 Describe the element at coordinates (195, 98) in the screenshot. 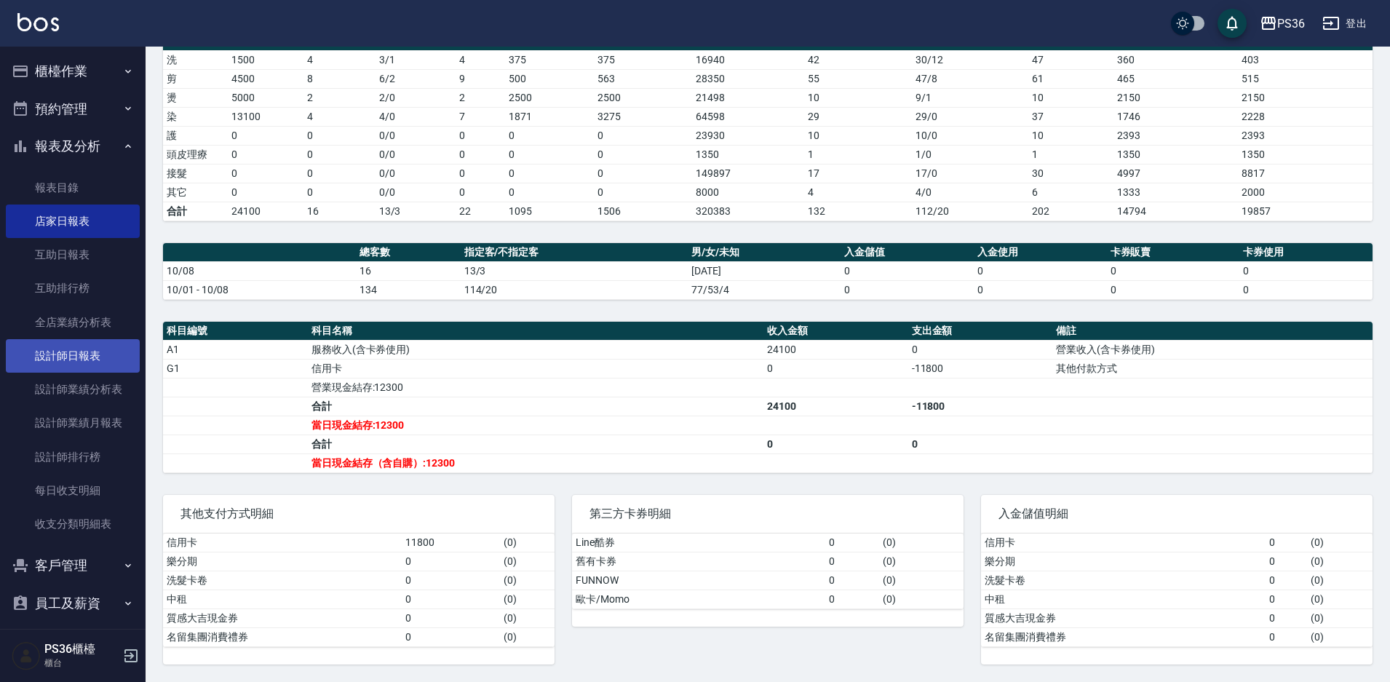

I see `td: 燙` at that location.